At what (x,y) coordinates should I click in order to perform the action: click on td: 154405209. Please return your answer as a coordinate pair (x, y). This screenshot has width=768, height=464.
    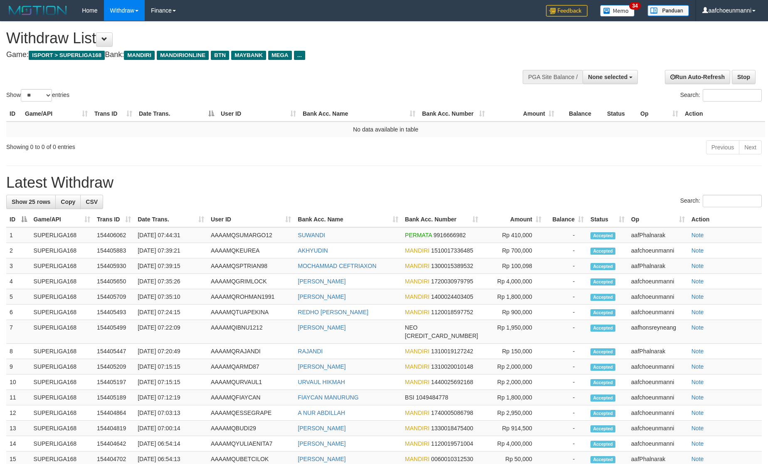
    Looking at the image, I should click on (114, 366).